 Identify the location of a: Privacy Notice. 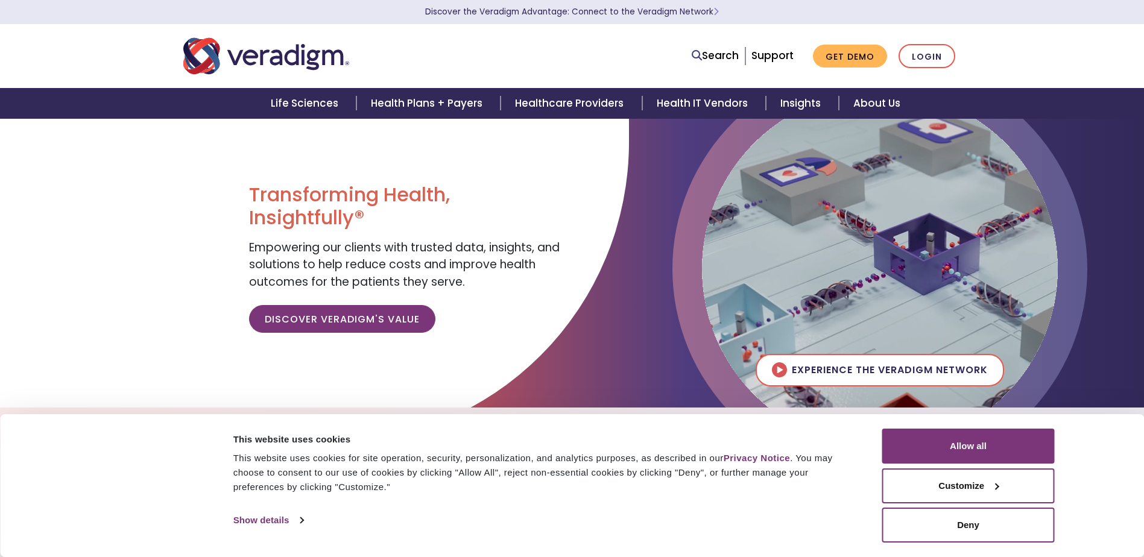
(757, 458).